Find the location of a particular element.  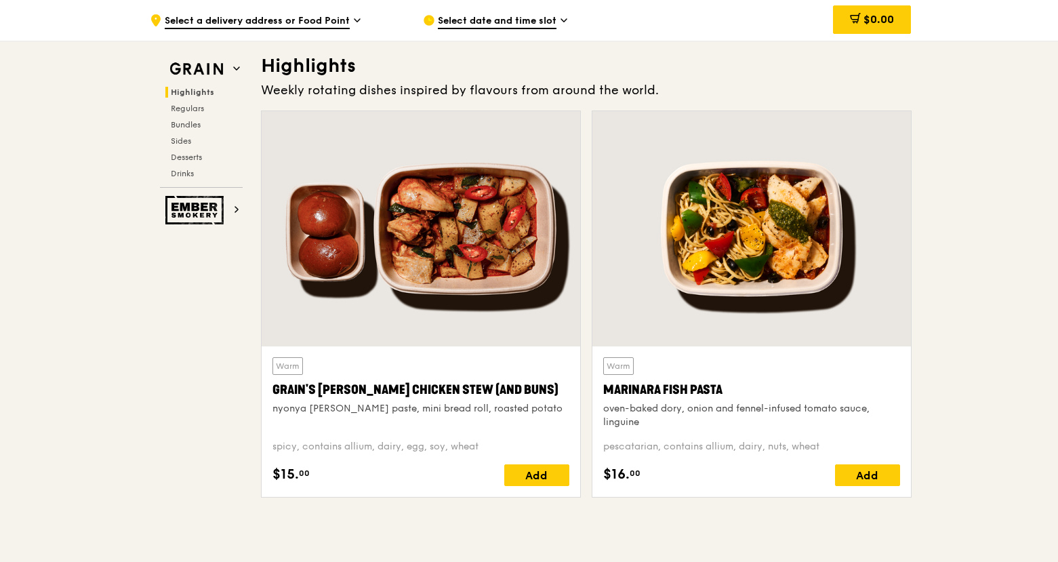

span: Highlights is located at coordinates (192, 92).